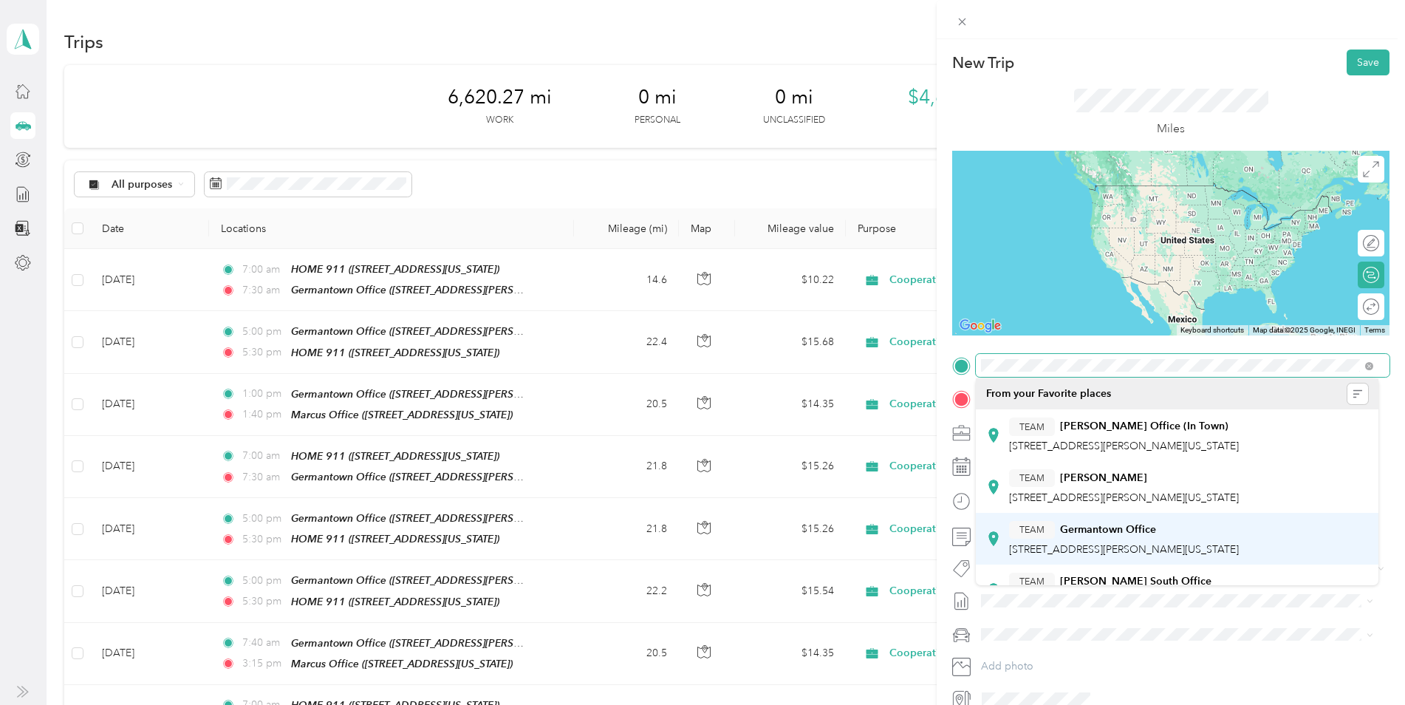  What do you see at coordinates (1048, 394) in the screenshot?
I see `span: From your Favorite places` at bounding box center [1048, 394].